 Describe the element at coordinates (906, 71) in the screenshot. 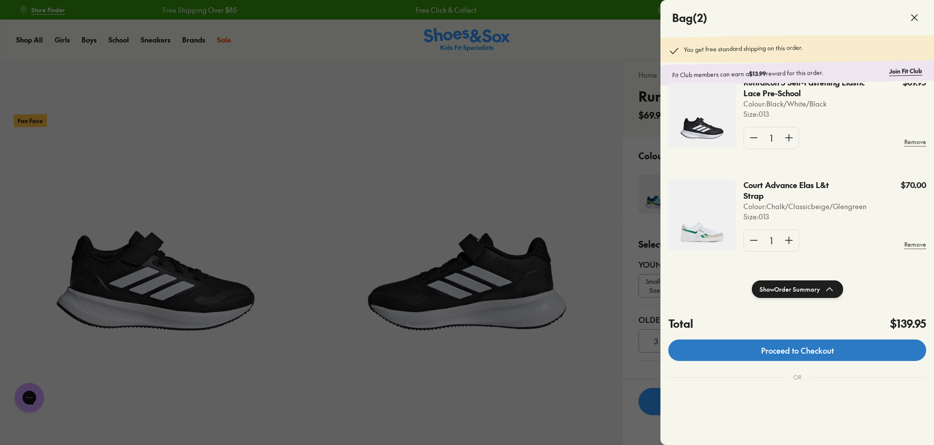

I see `a: Join Fit Club` at that location.